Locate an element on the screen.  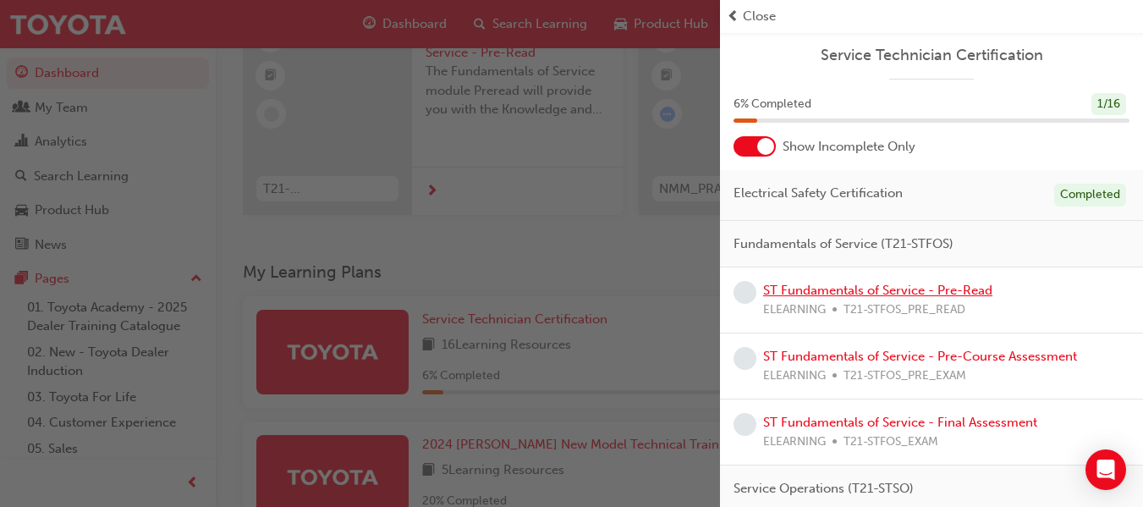
span: Electrical Safety Certification is located at coordinates (818, 193).